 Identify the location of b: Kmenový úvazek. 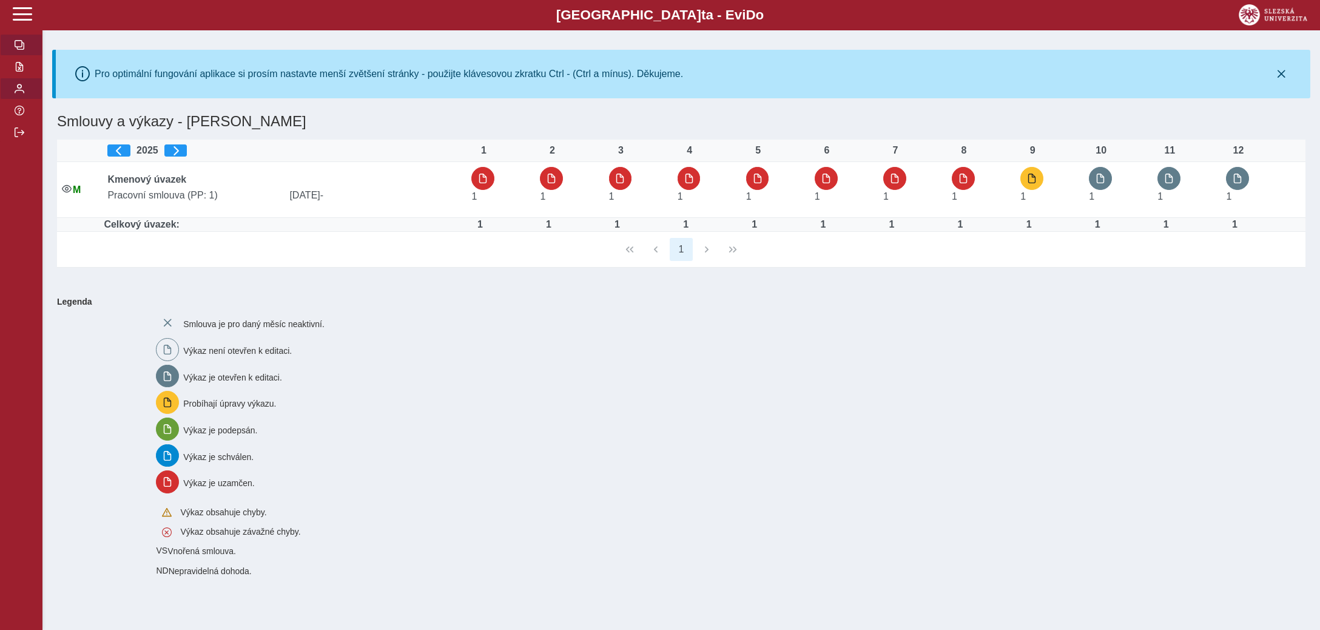
(147, 179).